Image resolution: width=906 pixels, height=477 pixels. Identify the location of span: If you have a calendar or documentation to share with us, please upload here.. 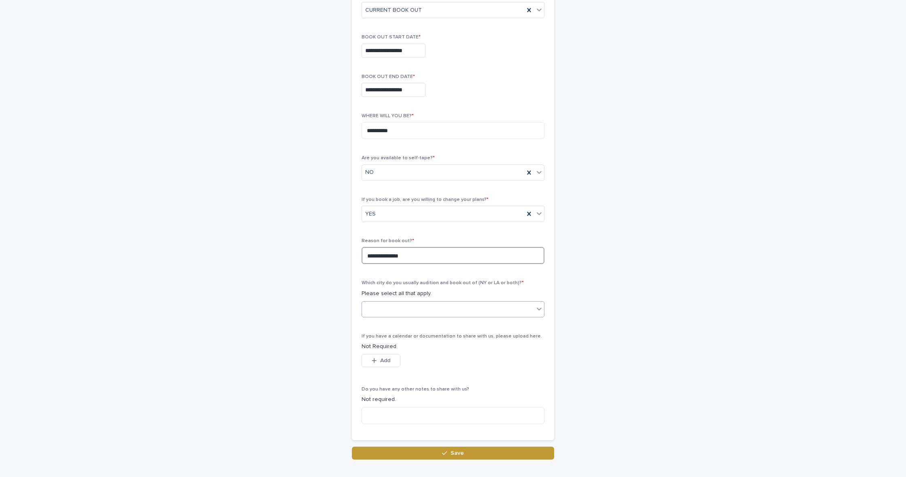
(452, 336).